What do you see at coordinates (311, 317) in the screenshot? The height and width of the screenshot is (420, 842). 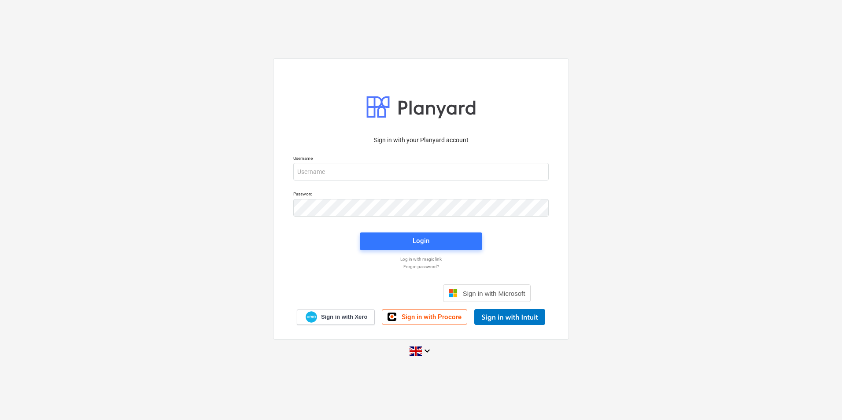 I see `img: Xero logo` at bounding box center [311, 317].